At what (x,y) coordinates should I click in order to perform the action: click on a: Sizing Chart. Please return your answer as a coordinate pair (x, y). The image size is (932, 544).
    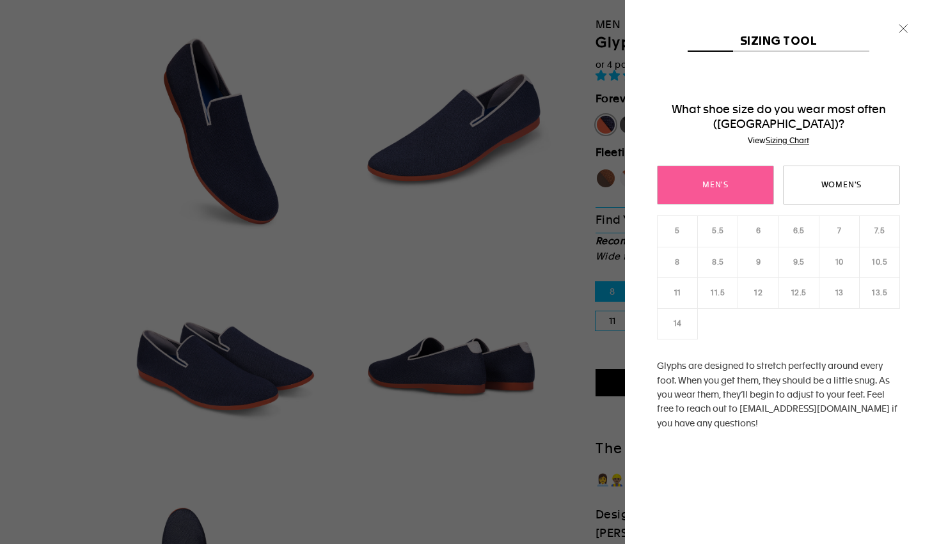
    Looking at the image, I should click on (787, 141).